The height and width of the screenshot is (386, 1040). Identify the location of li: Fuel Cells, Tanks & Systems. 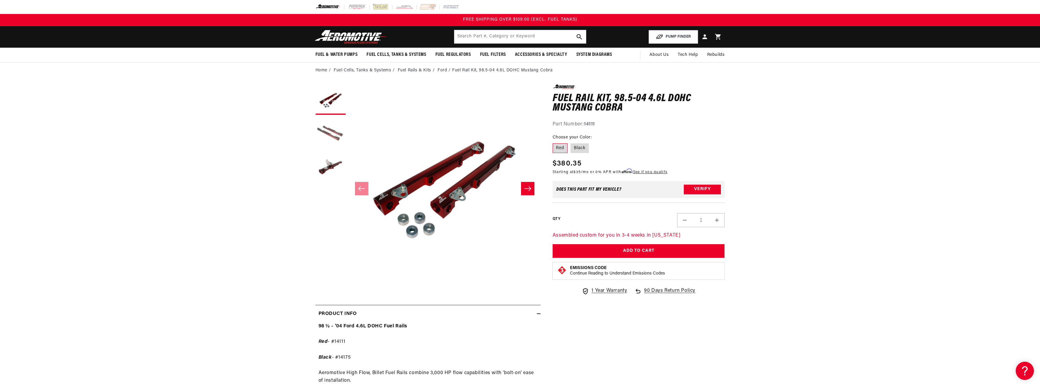
(365, 70).